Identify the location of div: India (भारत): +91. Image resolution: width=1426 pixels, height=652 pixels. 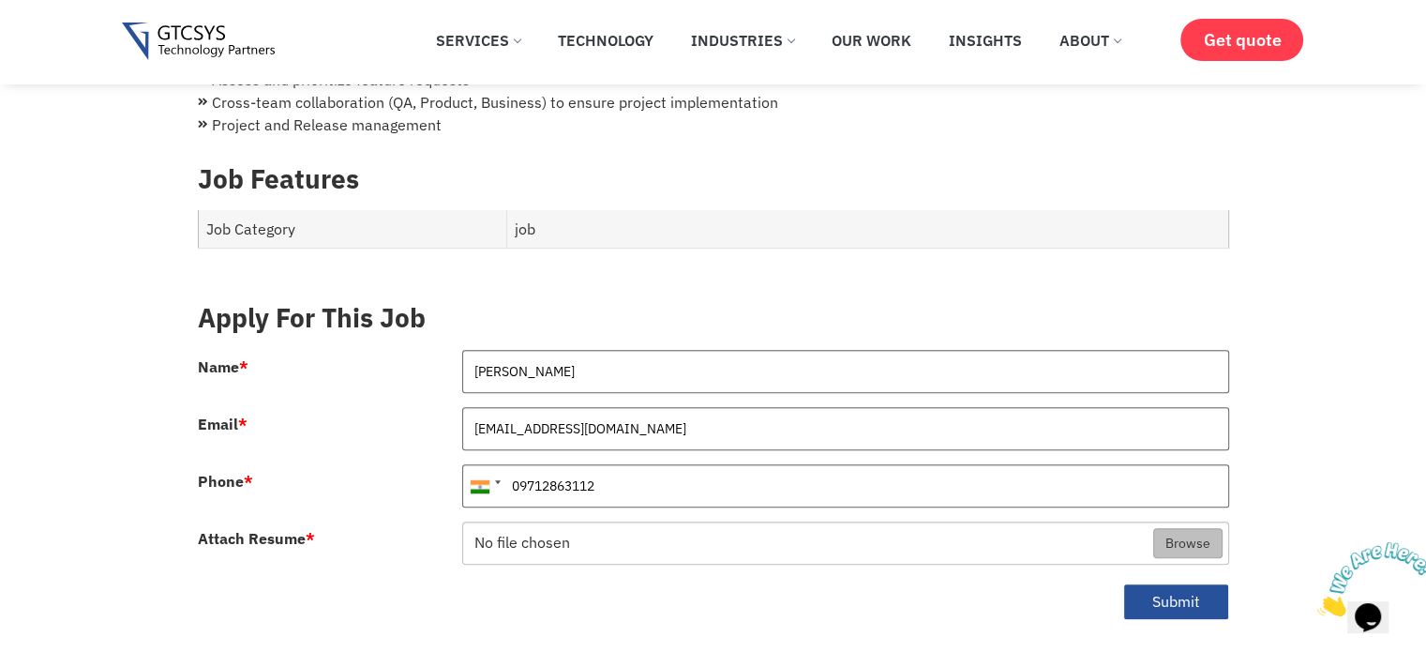
(485, 486).